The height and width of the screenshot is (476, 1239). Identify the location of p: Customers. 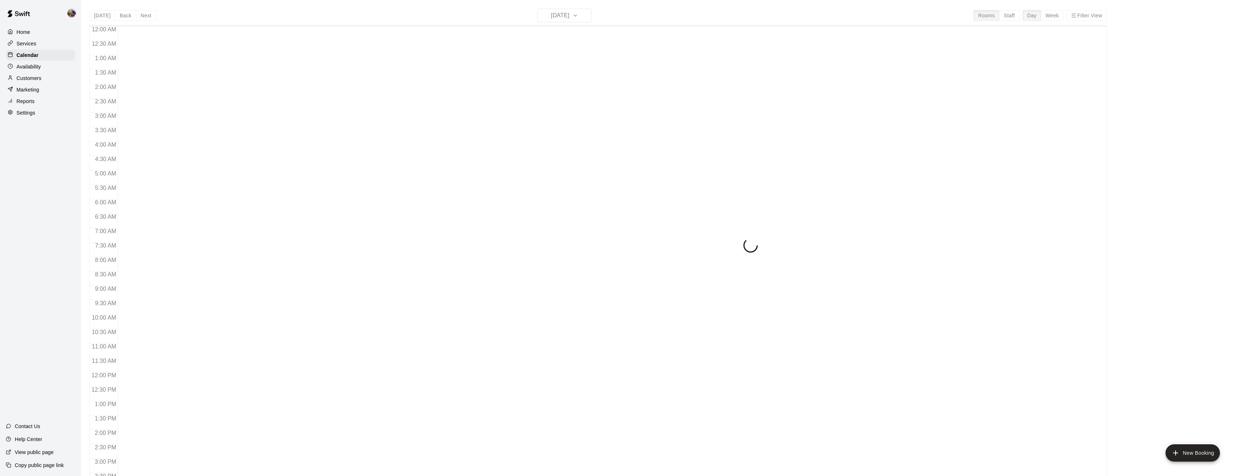
(29, 78).